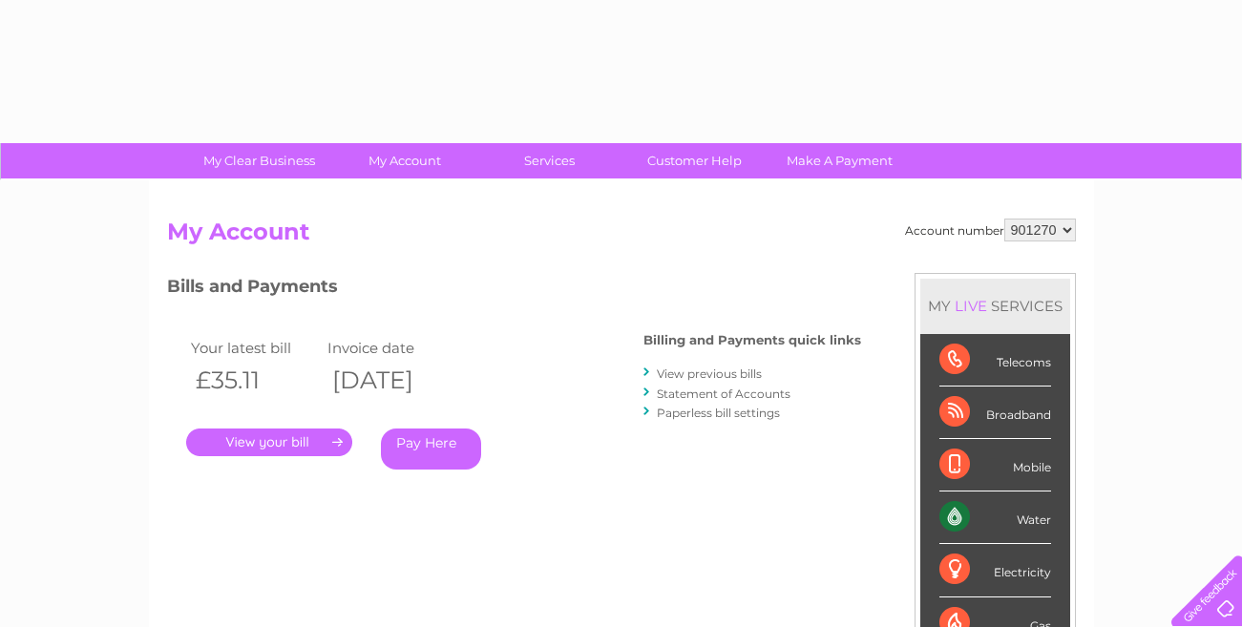 The image size is (1242, 627). Describe the element at coordinates (724, 393) in the screenshot. I see `a: Statement of Accounts` at that location.